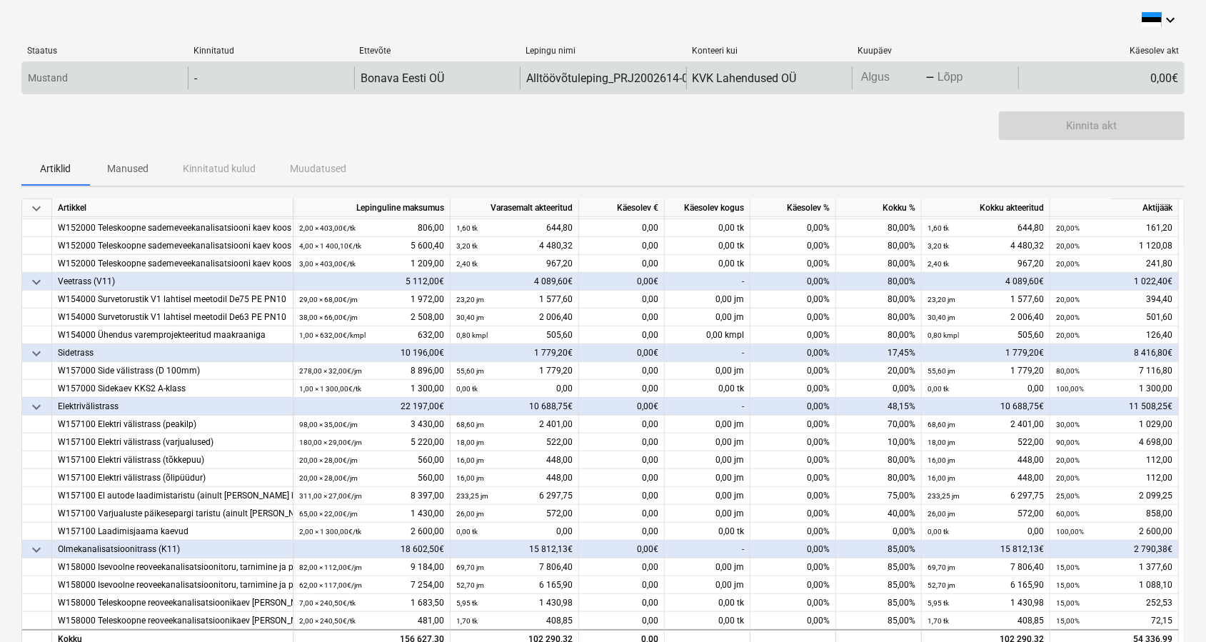 The image size is (1206, 642). Describe the element at coordinates (1114, 495) in the screenshot. I see `div: 2 099,25` at that location.